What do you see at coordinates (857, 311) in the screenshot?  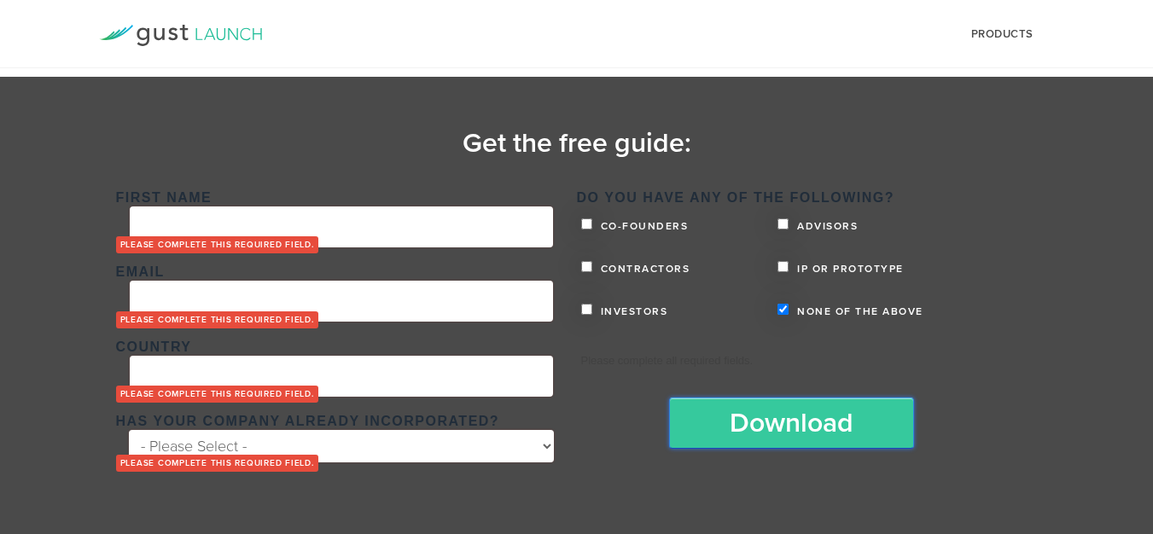 I see `span: None of the above` at bounding box center [857, 311].